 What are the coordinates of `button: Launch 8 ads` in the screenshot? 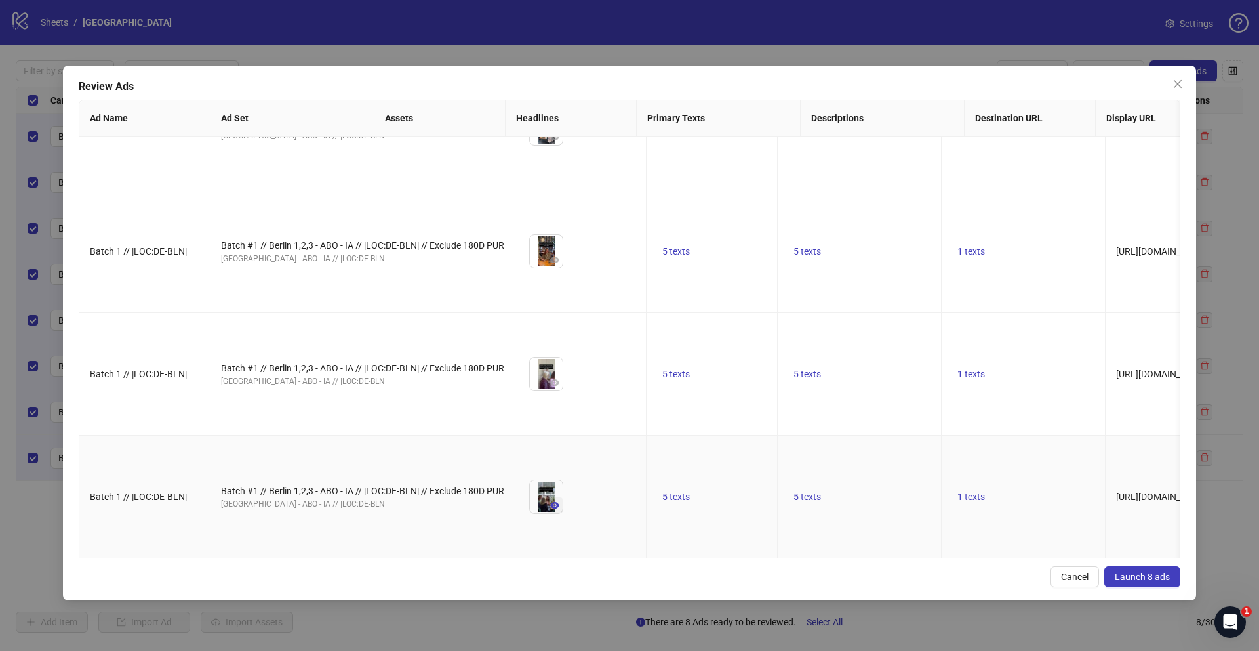 It's located at (1142, 576).